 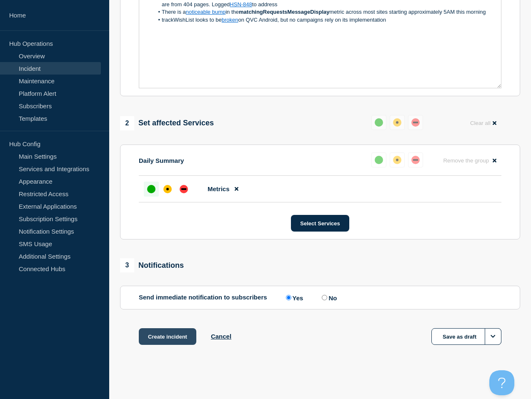 I want to click on label: Yes, so click(x=293, y=298).